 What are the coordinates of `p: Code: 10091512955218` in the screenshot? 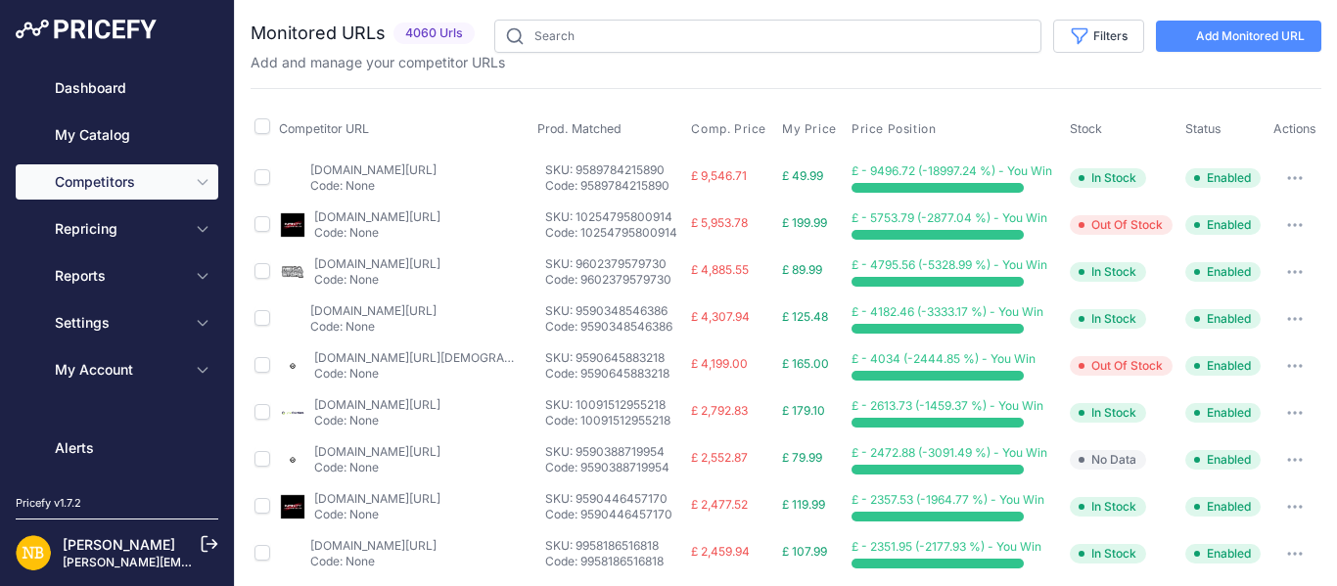 It's located at (615, 421).